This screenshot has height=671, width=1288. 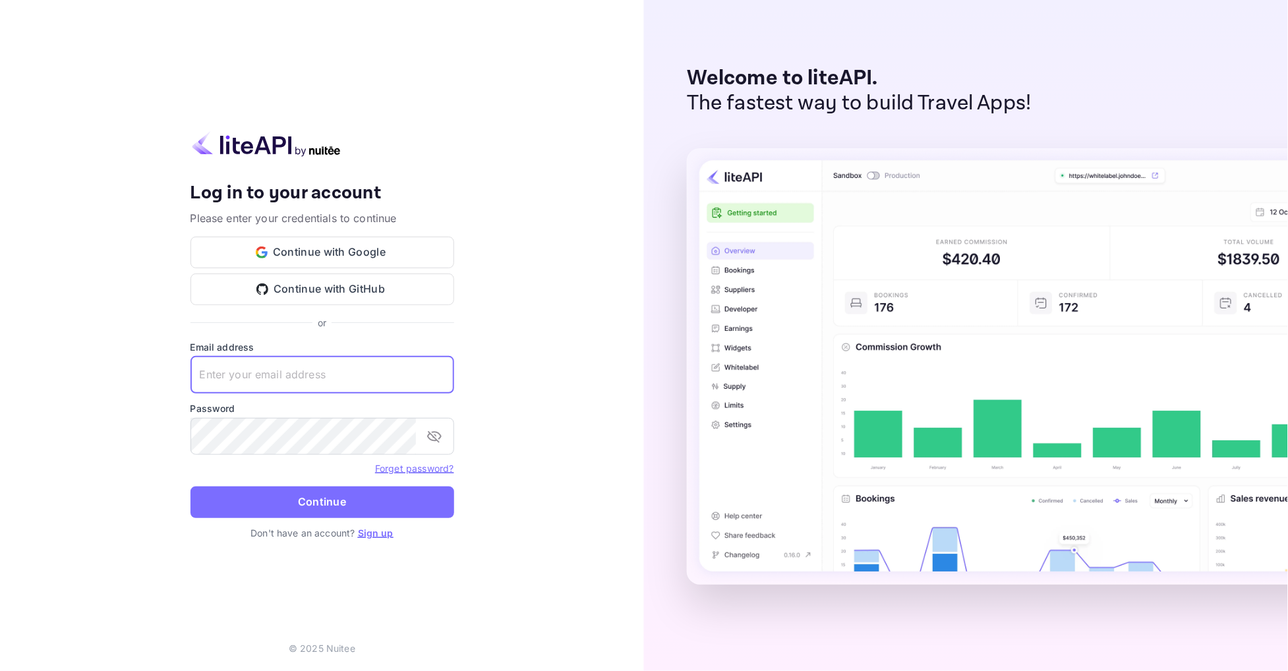 What do you see at coordinates (322, 648) in the screenshot?
I see `p: © 2025 Nuitee` at bounding box center [322, 648].